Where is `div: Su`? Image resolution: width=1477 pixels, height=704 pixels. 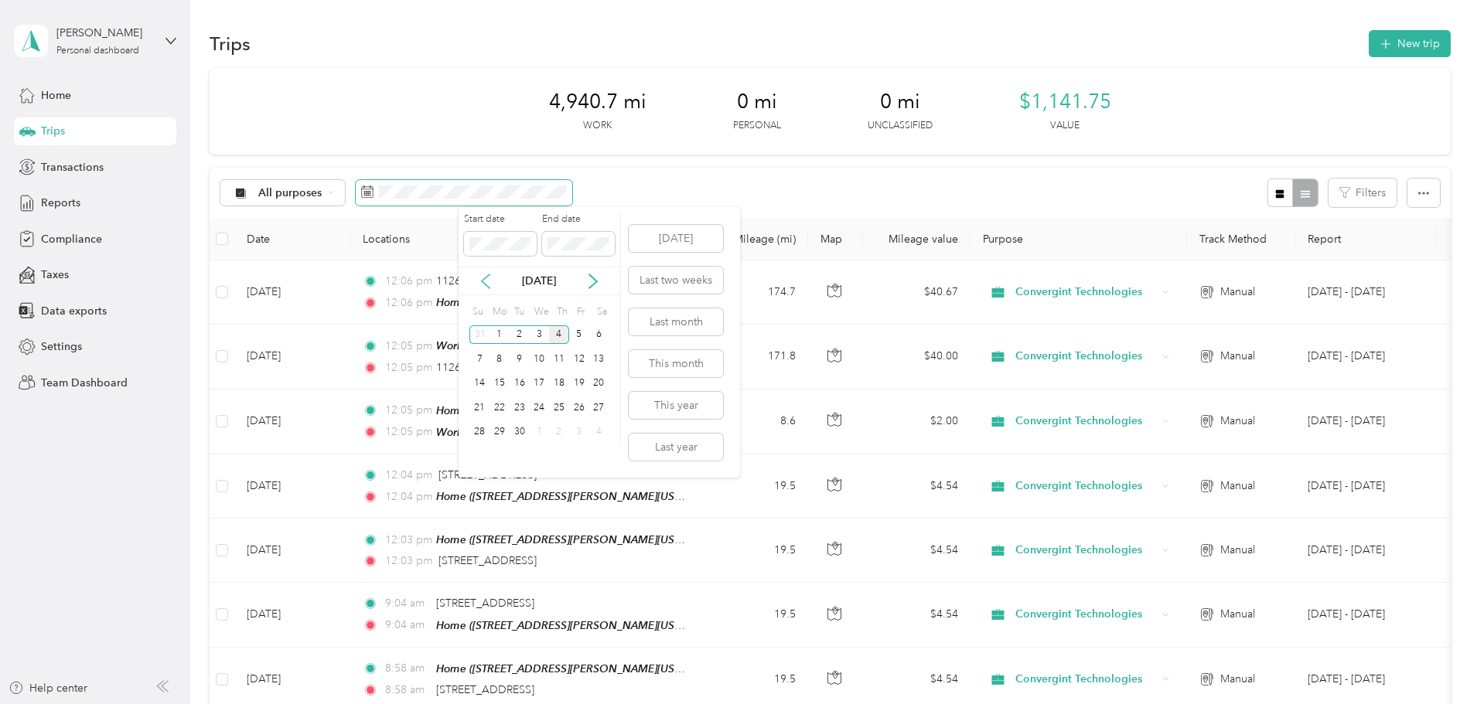 div: Su is located at coordinates (476, 312).